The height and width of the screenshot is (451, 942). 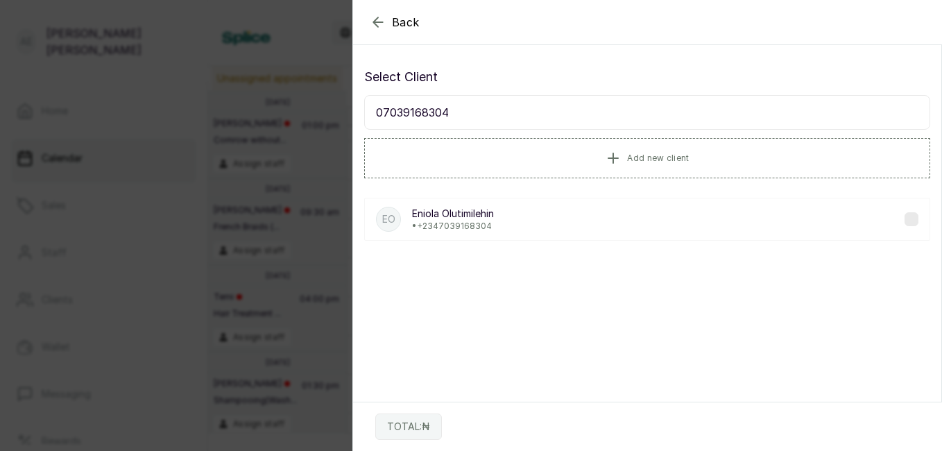 I want to click on p: TOTAL: ₦, so click(x=408, y=426).